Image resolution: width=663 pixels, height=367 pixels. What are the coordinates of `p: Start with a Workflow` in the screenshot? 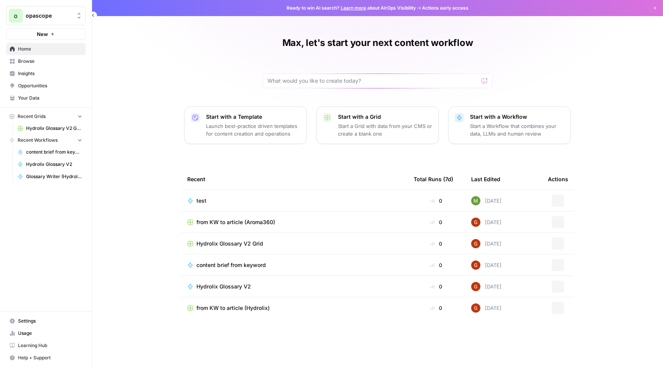 It's located at (517, 117).